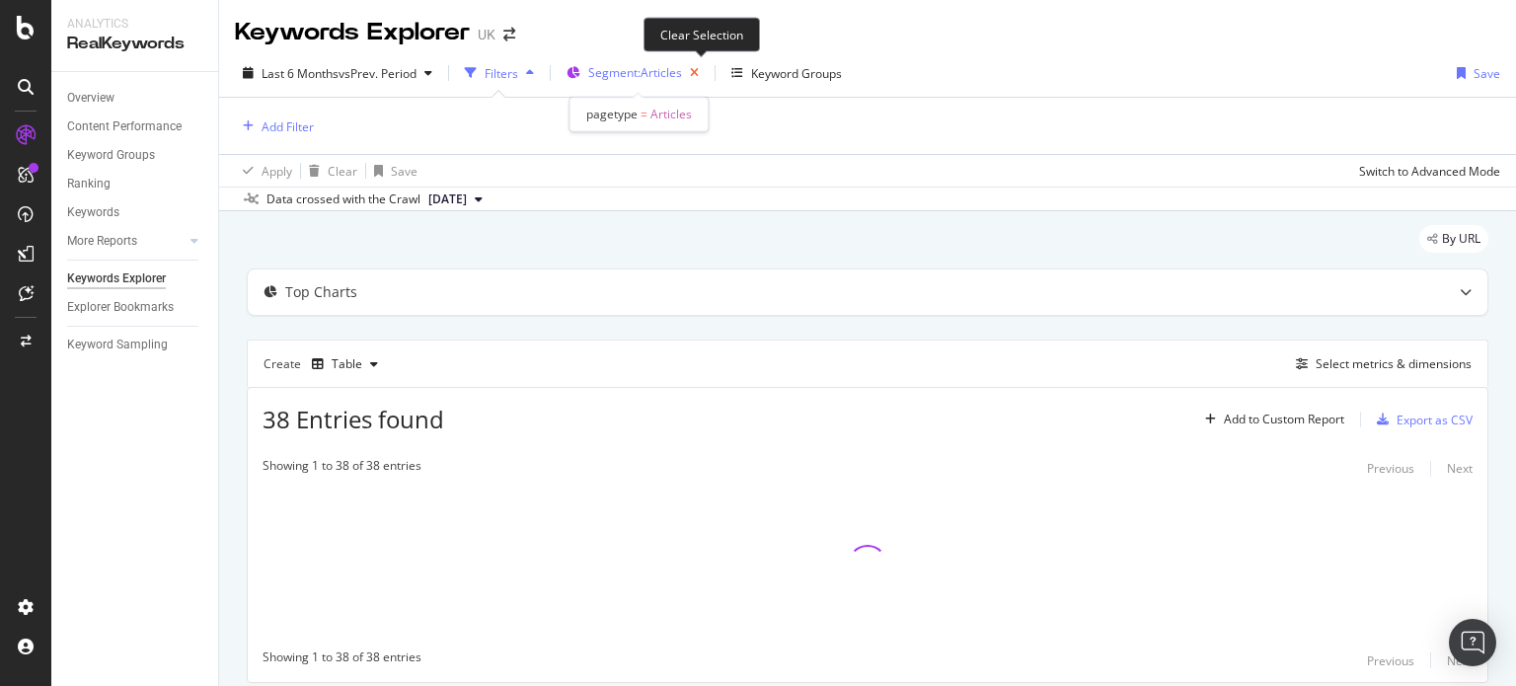 The height and width of the screenshot is (686, 1516). I want to click on div: arrow-right-arrow-left, so click(509, 35).